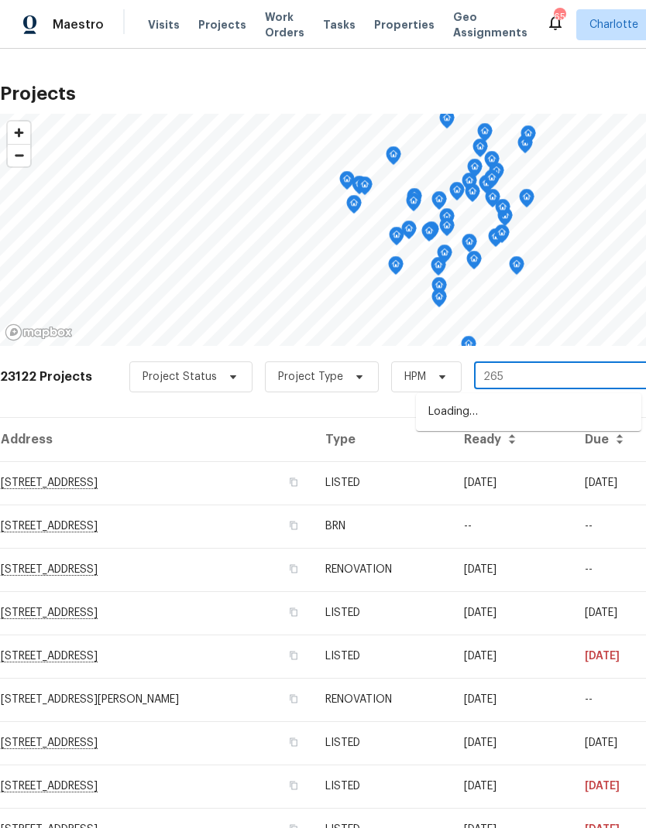 This screenshot has height=828, width=646. I want to click on span: Project Status, so click(180, 377).